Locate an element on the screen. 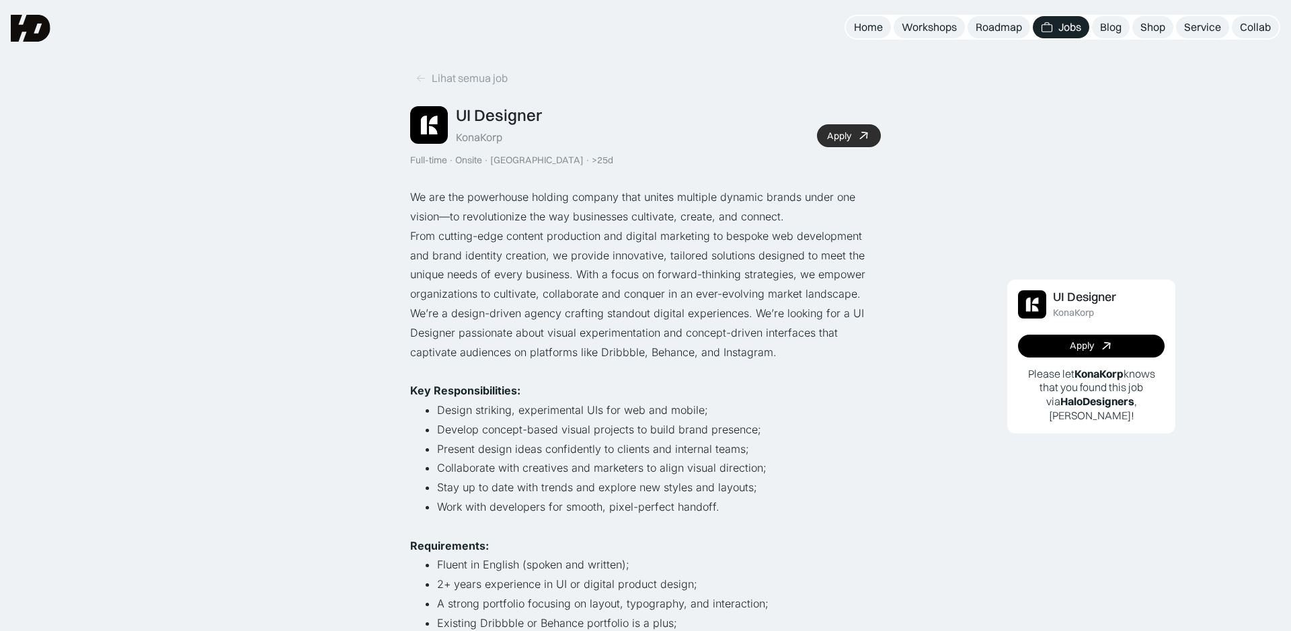 This screenshot has width=1291, height=631. p: We’re a design-driven agency crafting standout digital experiences. We’re looking for a UI Design... is located at coordinates (645, 333).